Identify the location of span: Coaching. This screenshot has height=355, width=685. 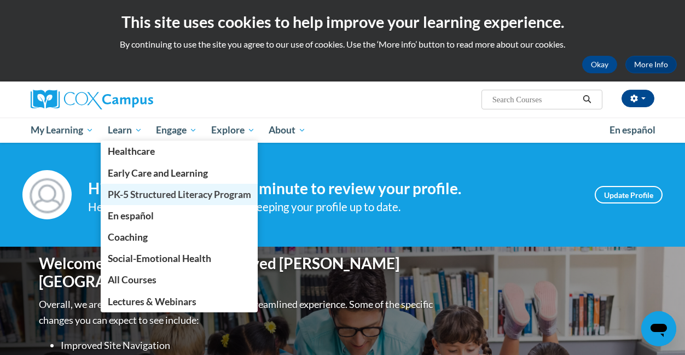
(128, 237).